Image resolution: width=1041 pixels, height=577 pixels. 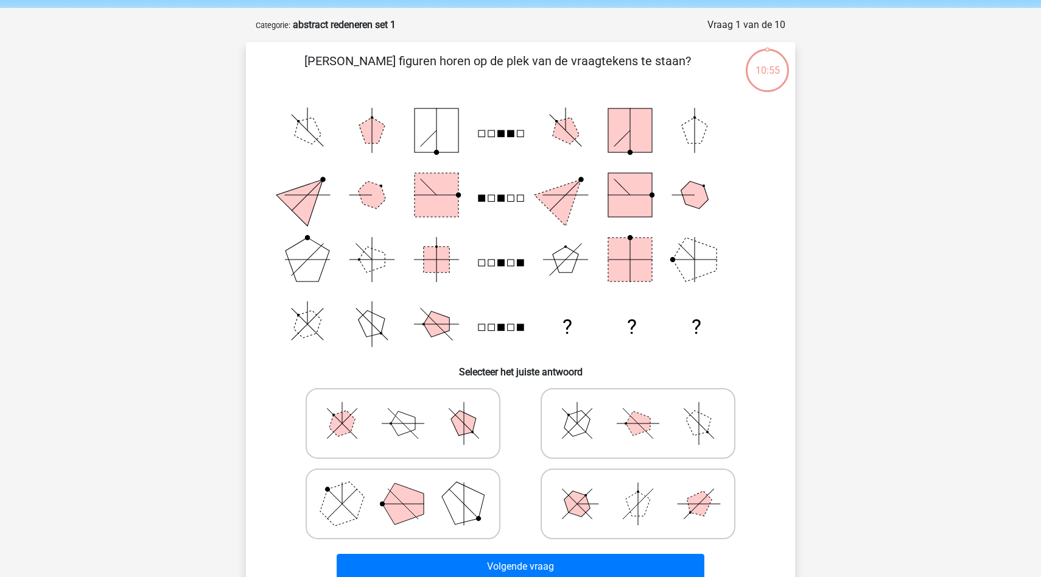 I want to click on h6: Selecteer het juiste antwoord, so click(x=521, y=367).